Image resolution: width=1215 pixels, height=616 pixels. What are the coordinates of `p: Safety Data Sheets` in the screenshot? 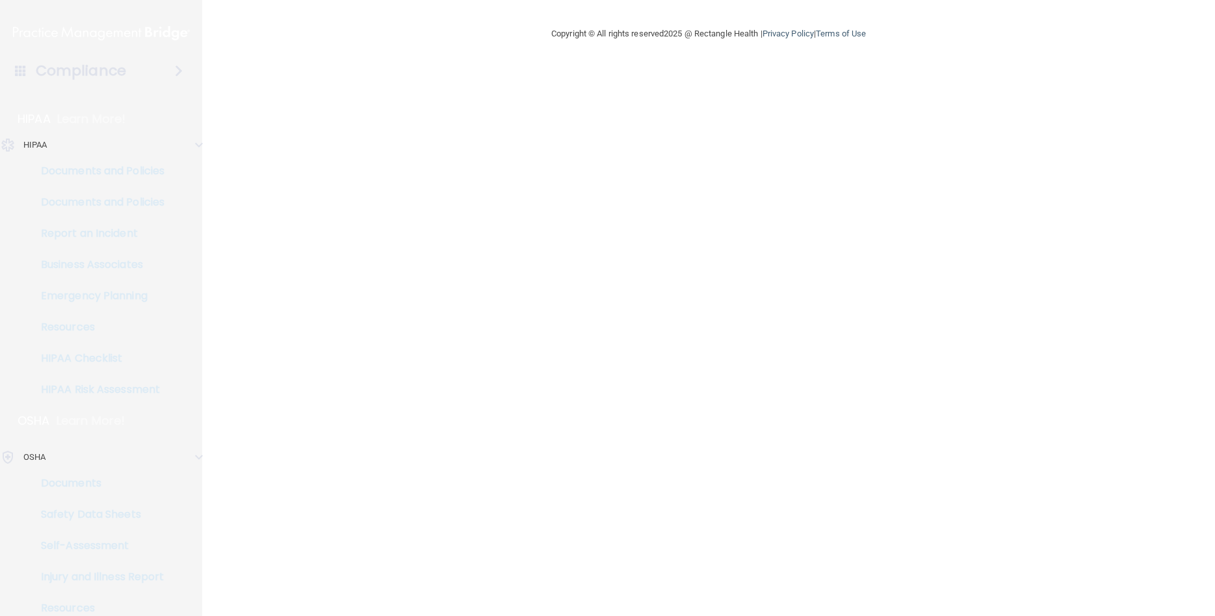 It's located at (97, 514).